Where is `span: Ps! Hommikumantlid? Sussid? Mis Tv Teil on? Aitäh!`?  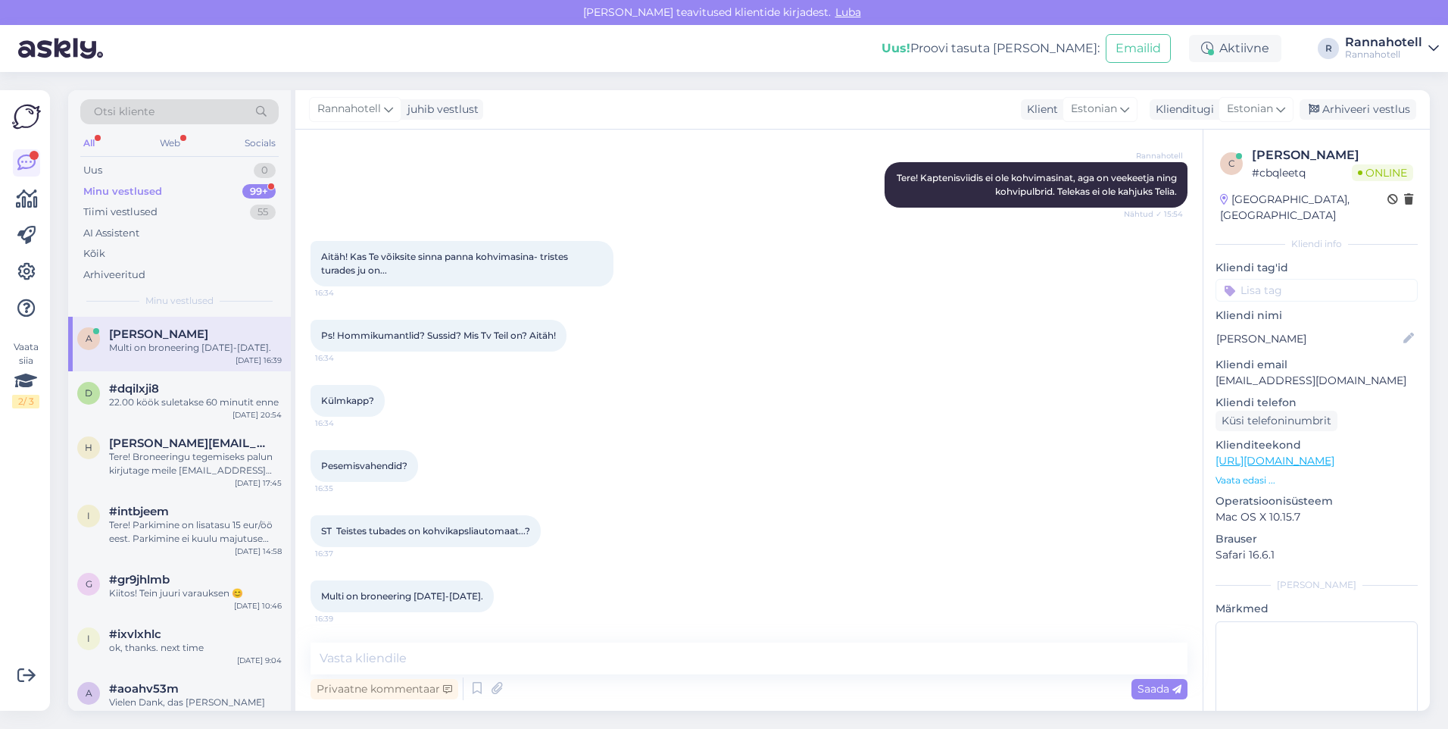
span: Ps! Hommikumantlid? Sussid? Mis Tv Teil on? Aitäh! is located at coordinates (439, 335).